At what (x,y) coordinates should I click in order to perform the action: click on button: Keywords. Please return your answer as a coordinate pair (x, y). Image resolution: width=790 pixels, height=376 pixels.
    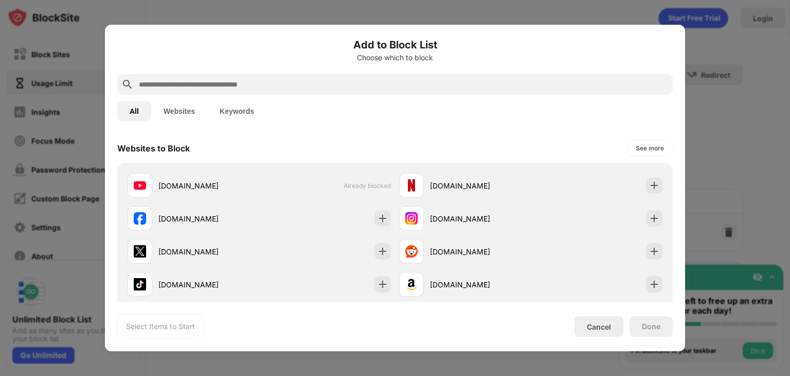
    Looking at the image, I should click on (237, 111).